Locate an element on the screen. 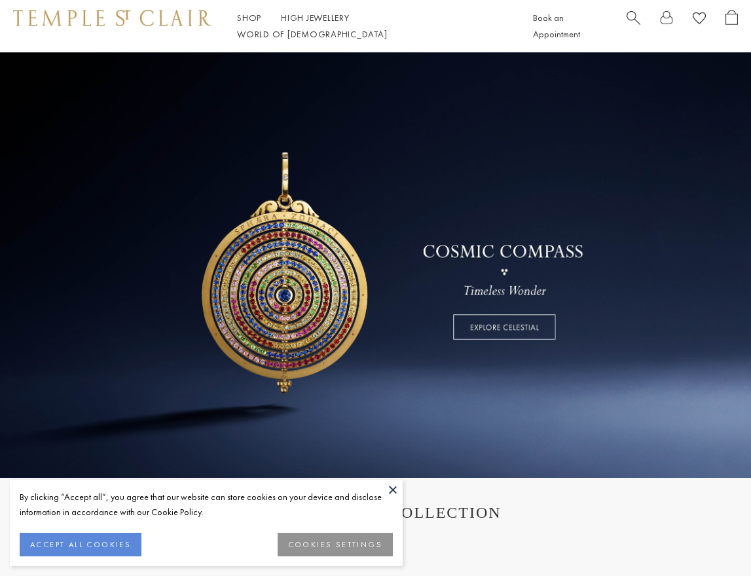 The height and width of the screenshot is (576, 751). a: Search is located at coordinates (633, 26).